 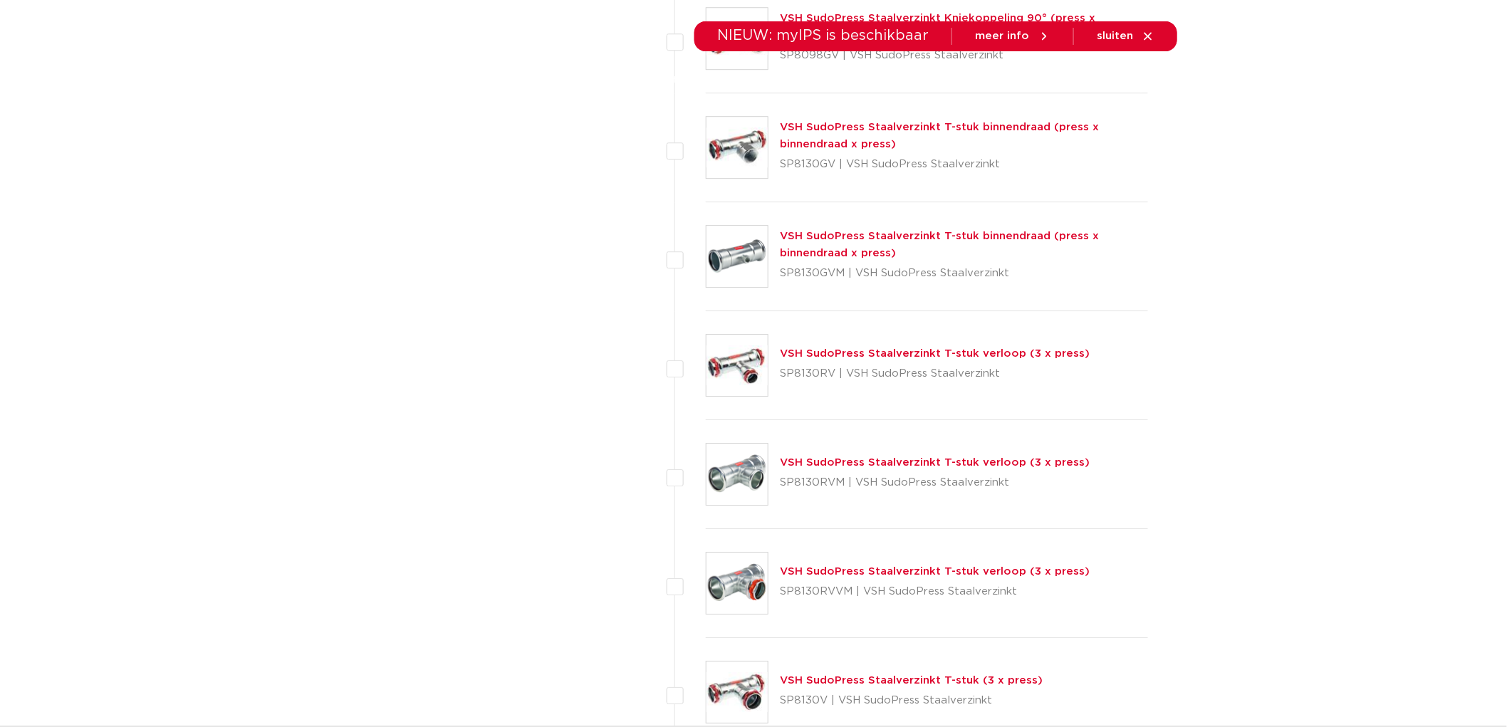 What do you see at coordinates (934, 483) in the screenshot?
I see `p: SP8130RVM | VSH SudoPress Staalverzinkt` at bounding box center [934, 483].